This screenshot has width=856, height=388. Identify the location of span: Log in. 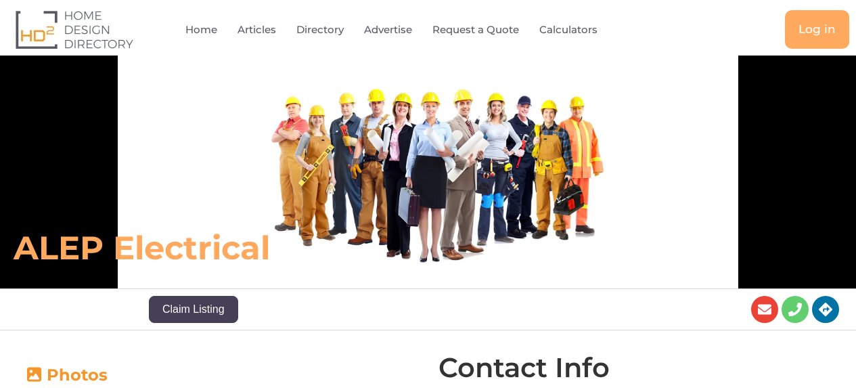
(816, 29).